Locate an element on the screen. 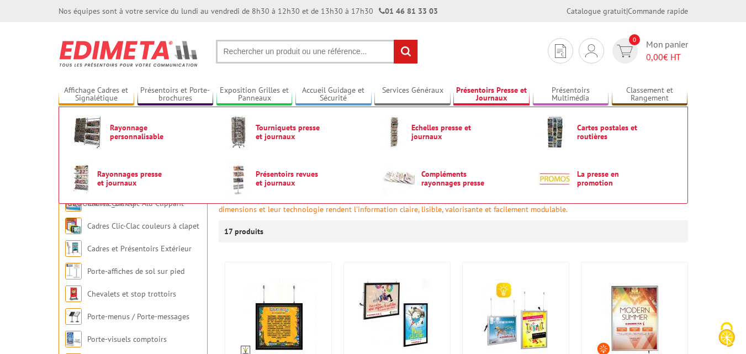  a: Echelles presse et journaux is located at coordinates (451, 132).